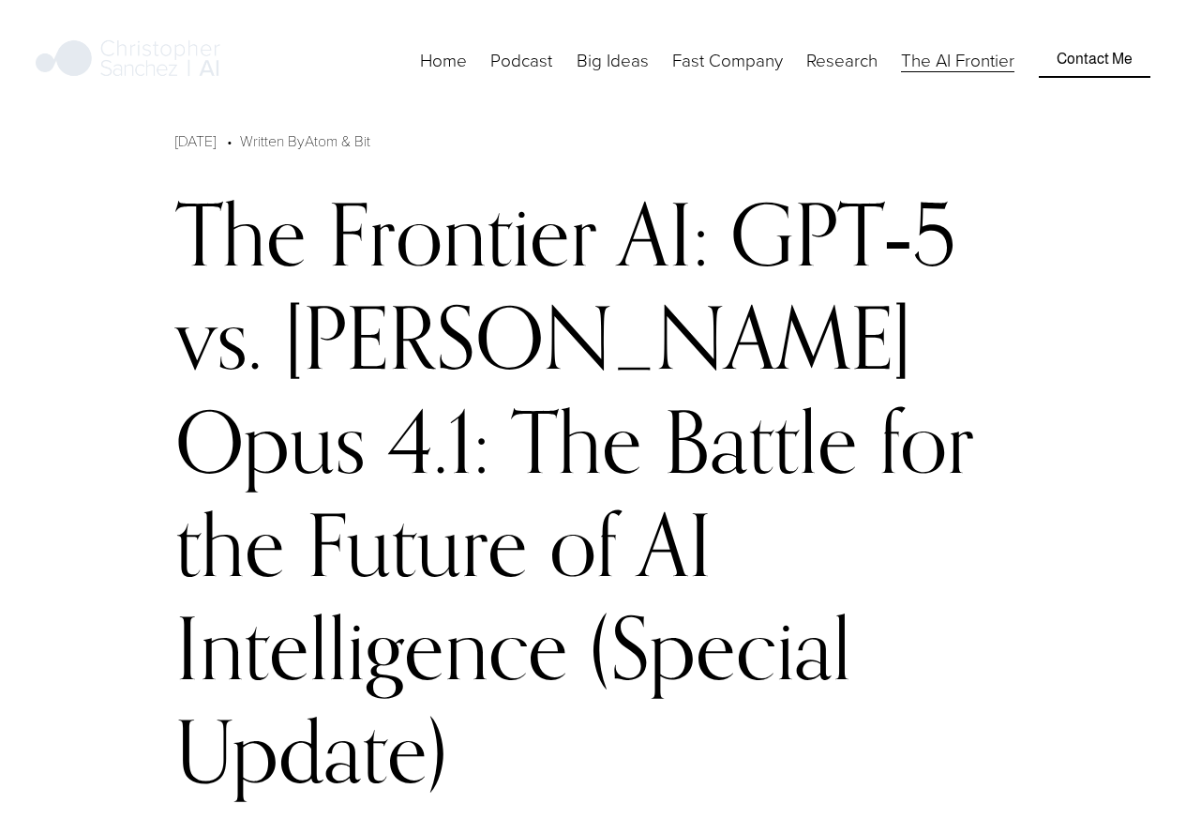 This screenshot has height=819, width=1186. Describe the element at coordinates (521, 60) in the screenshot. I see `a: Podcast` at that location.